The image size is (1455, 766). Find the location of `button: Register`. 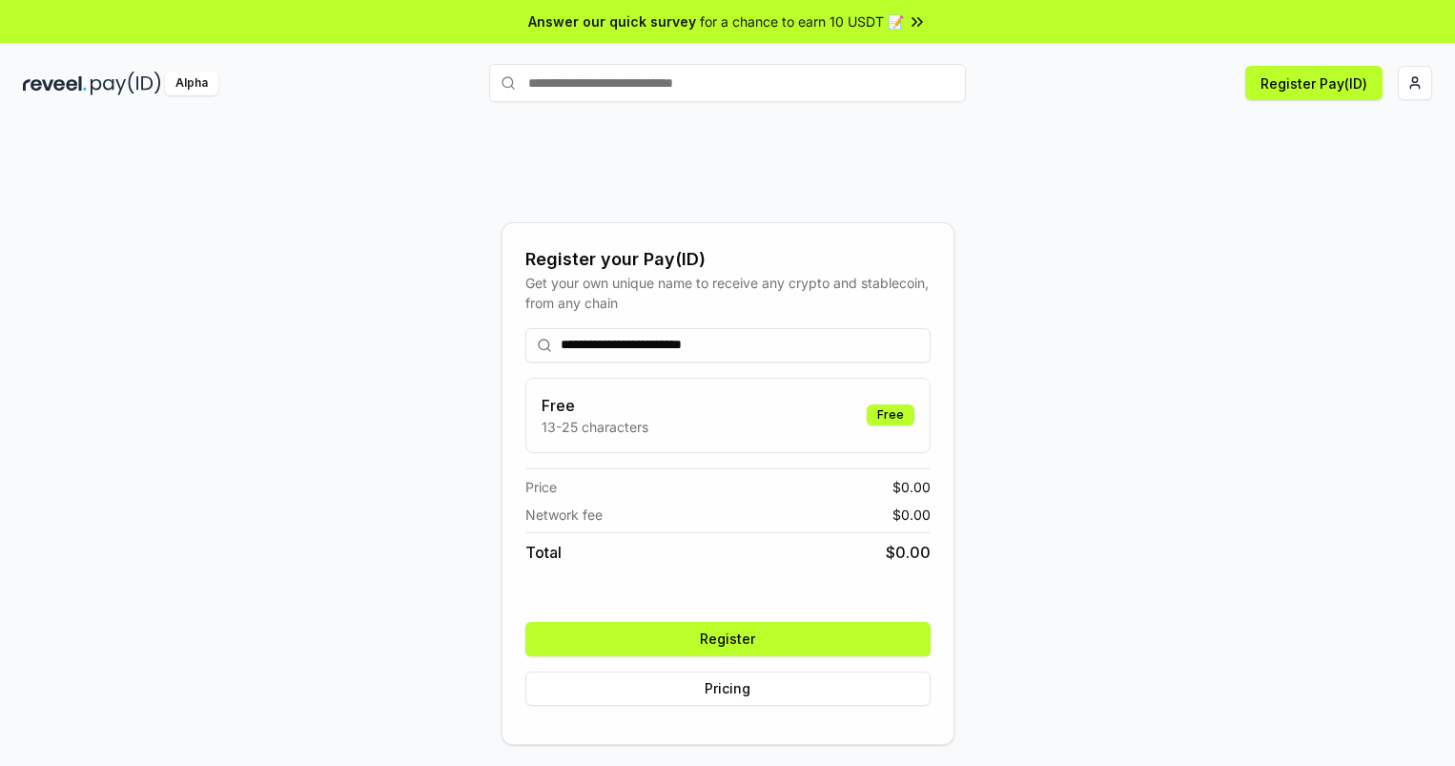

button: Register is located at coordinates (727, 639).